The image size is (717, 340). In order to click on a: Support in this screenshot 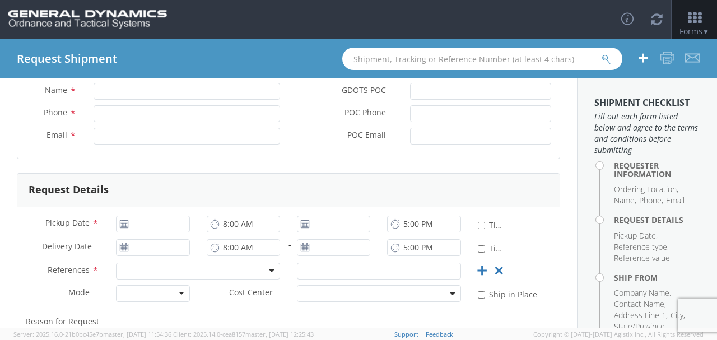, I will do `click(406, 334)`.